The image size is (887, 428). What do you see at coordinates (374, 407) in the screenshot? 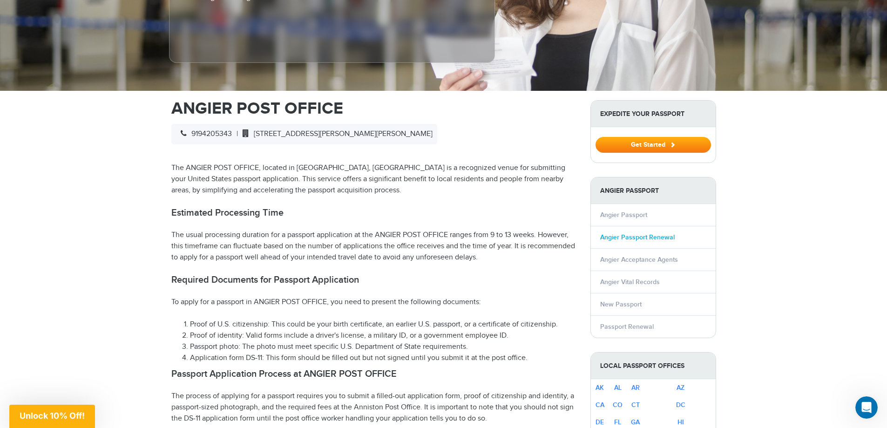
I see `p: The process of applying for a passport requires you to submit a filled-out application form, proo...` at bounding box center [374, 407].